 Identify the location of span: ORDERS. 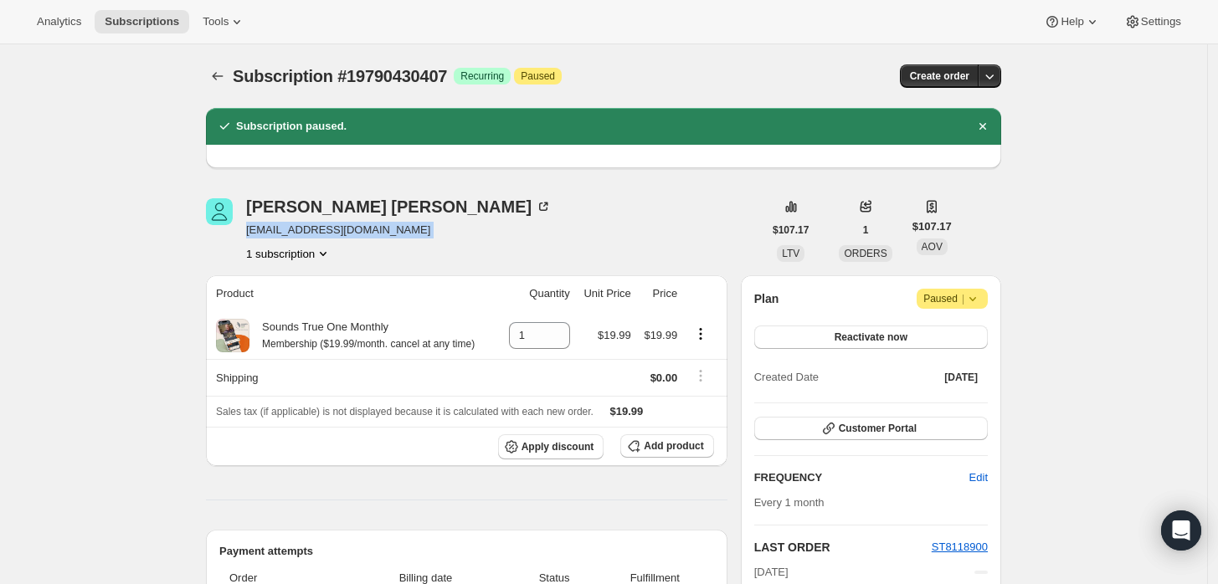
(865, 254).